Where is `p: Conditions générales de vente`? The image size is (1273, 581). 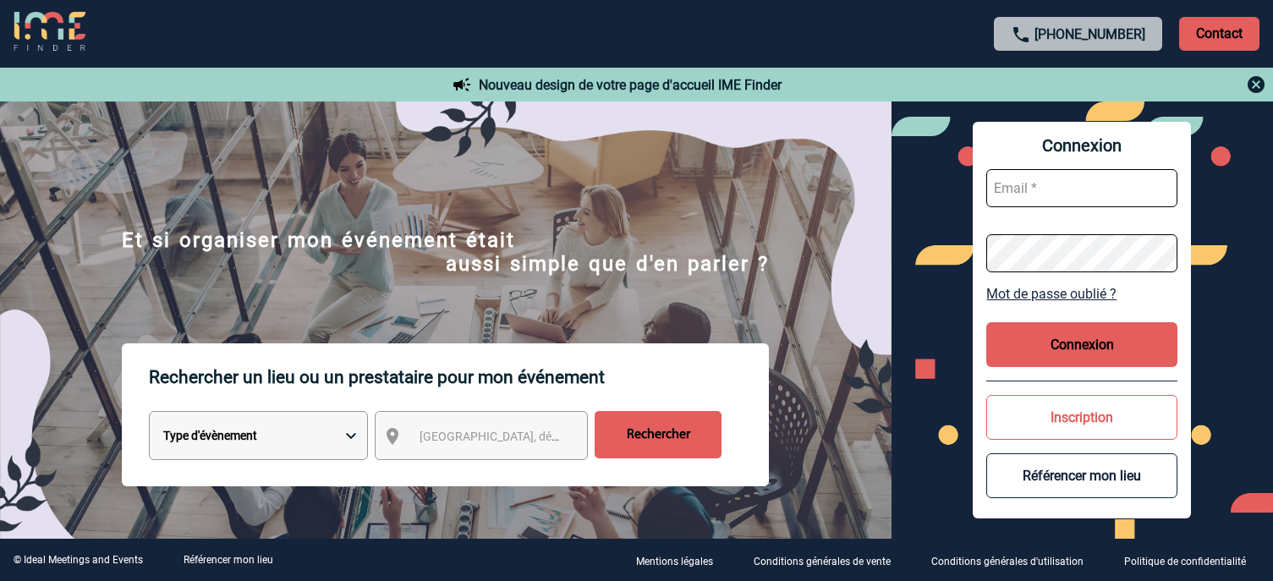
p: Conditions générales de vente is located at coordinates (822, 562).